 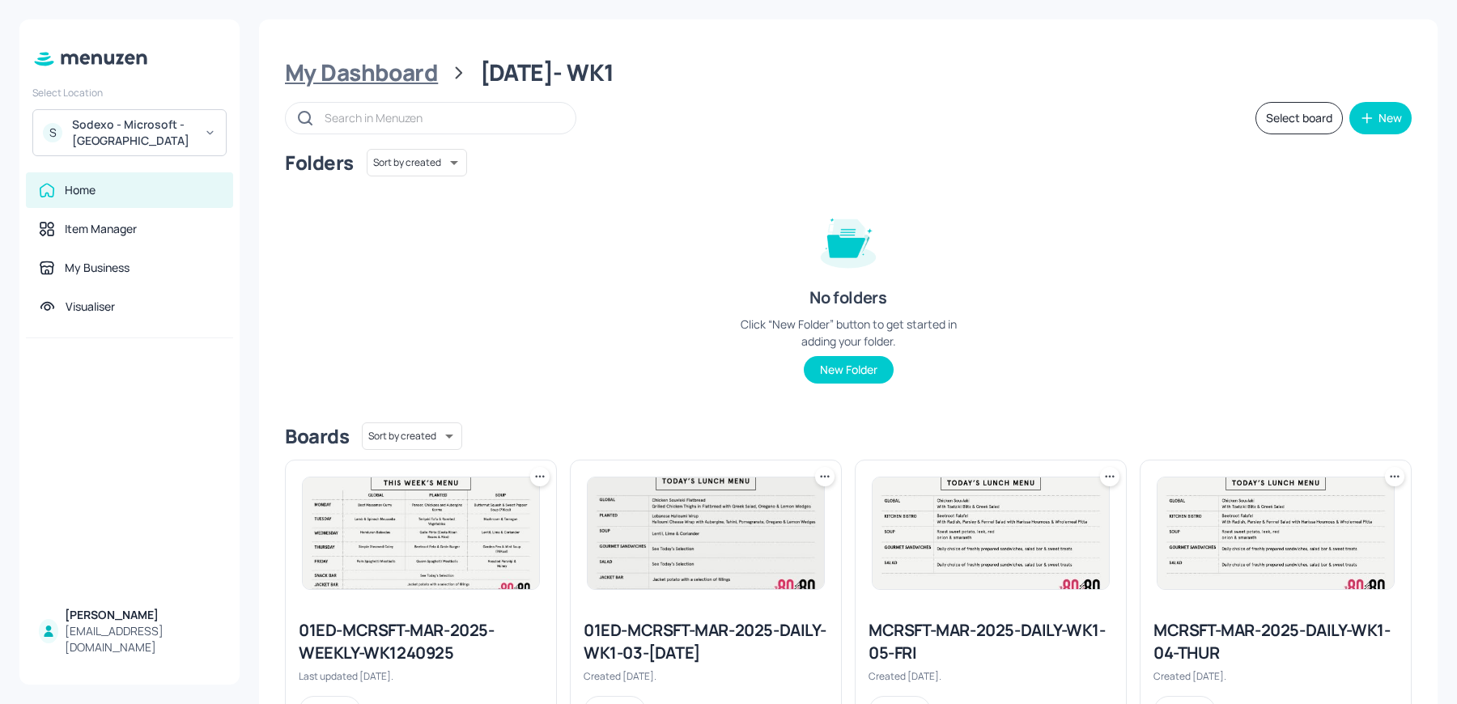 I want to click on img: 2025-09-24-1758709961809q7emamgp7u.jpeg, so click(x=421, y=533).